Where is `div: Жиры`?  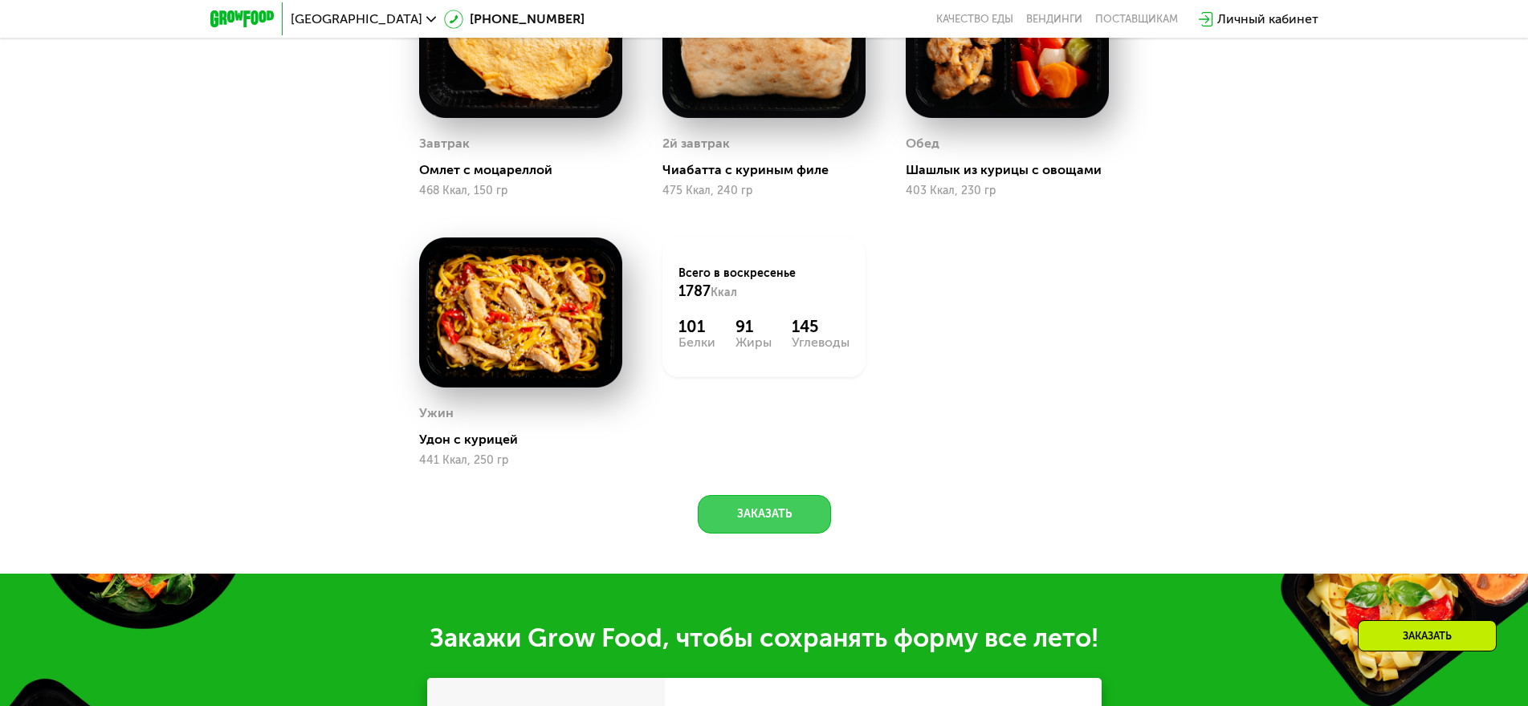
div: Жиры is located at coordinates (753, 343).